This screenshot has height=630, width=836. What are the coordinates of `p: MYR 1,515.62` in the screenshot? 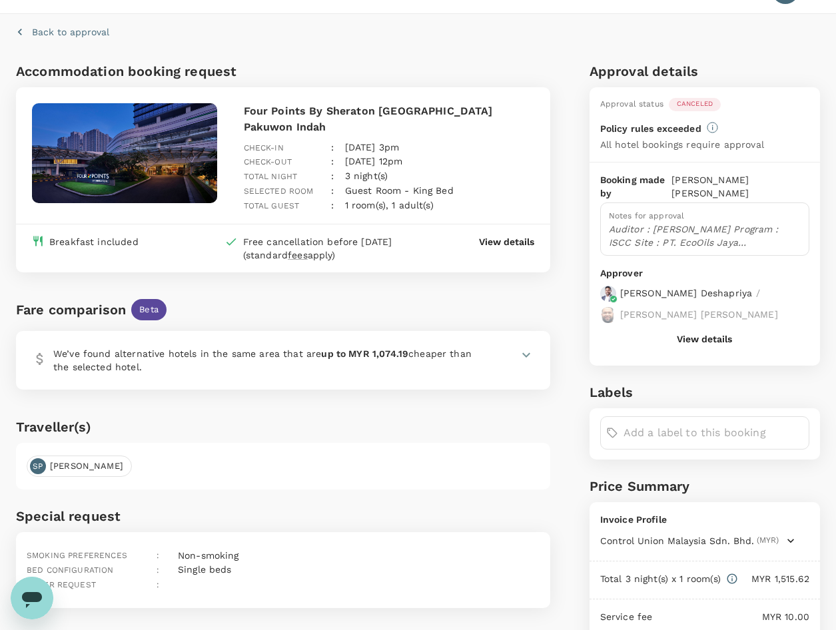 It's located at (773, 579).